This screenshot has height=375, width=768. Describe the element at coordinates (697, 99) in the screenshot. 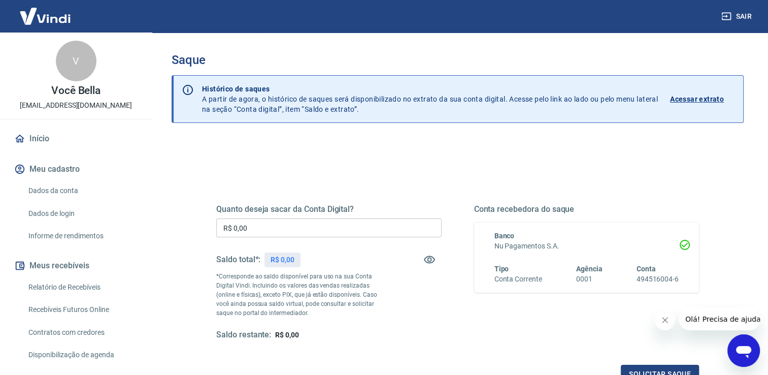

I see `p: Acessar extrato` at that location.